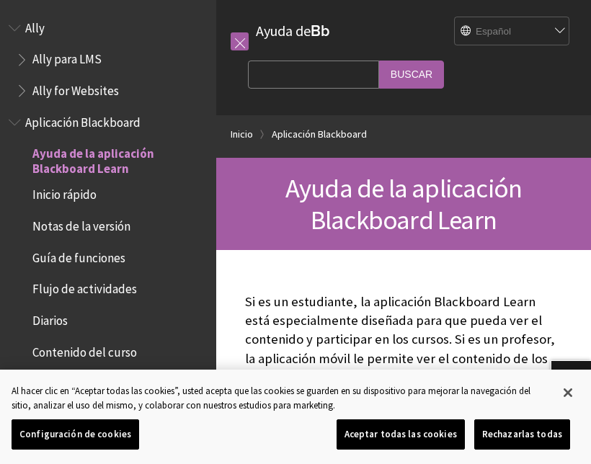 This screenshot has width=591, height=464. I want to click on a: Inicio, so click(242, 134).